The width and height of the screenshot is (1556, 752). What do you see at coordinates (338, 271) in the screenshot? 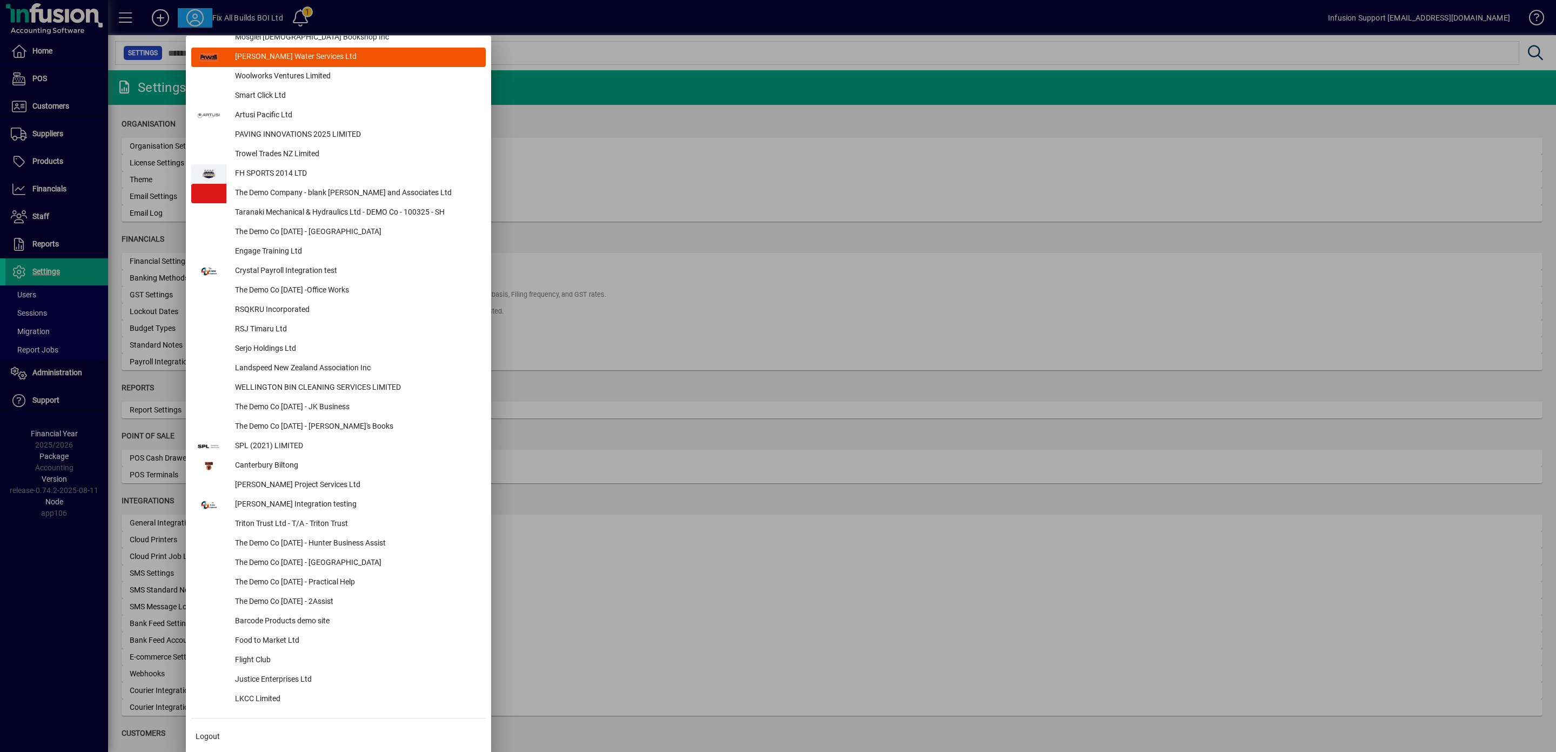
I see `button: Crystal Payroll Integration test` at bounding box center [338, 271].